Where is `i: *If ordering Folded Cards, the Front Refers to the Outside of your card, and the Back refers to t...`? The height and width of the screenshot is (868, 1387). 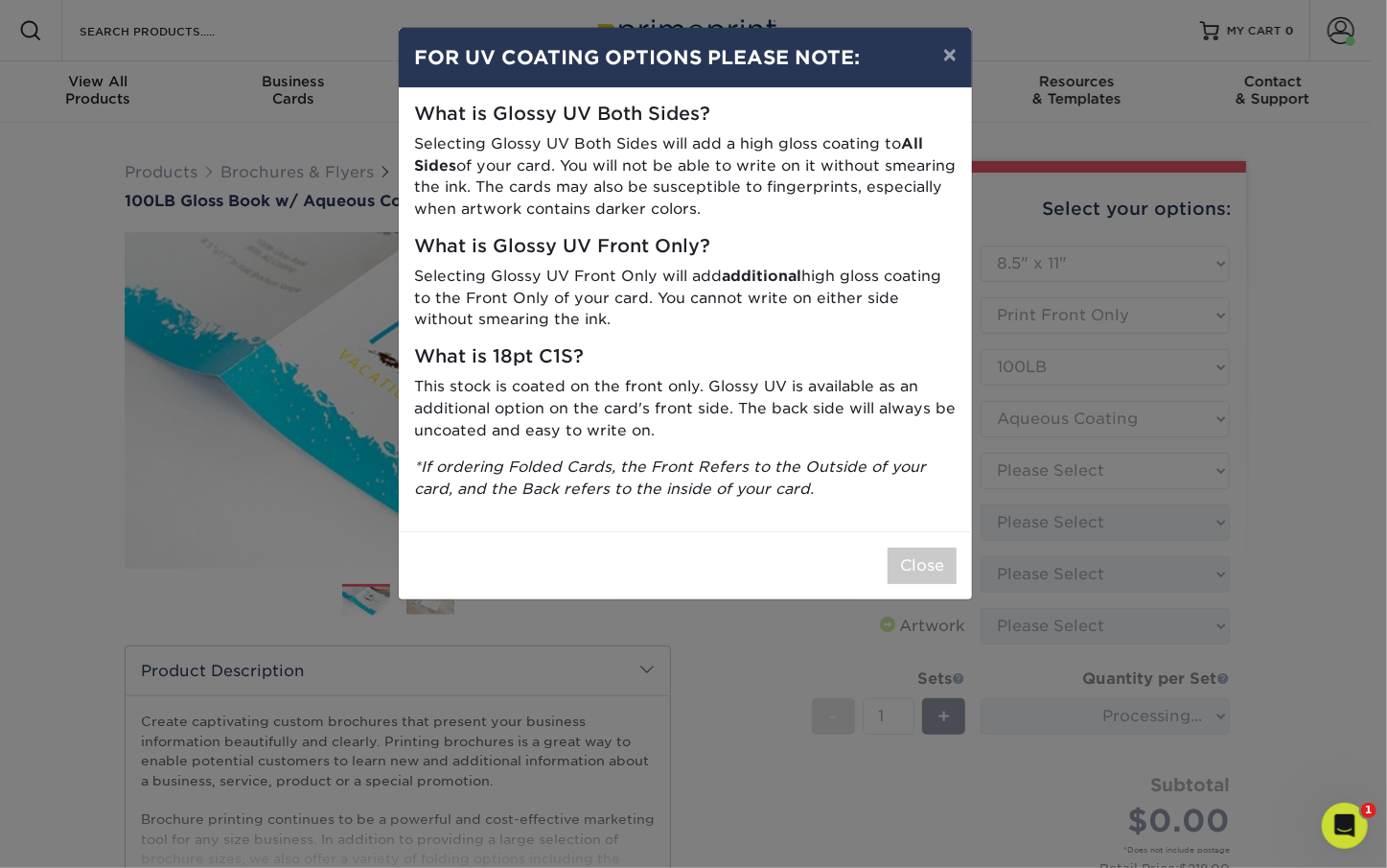
i: *If ordering Folded Cards, the Front Refers to the Outside of your card, and the Back refers to t... is located at coordinates (670, 477).